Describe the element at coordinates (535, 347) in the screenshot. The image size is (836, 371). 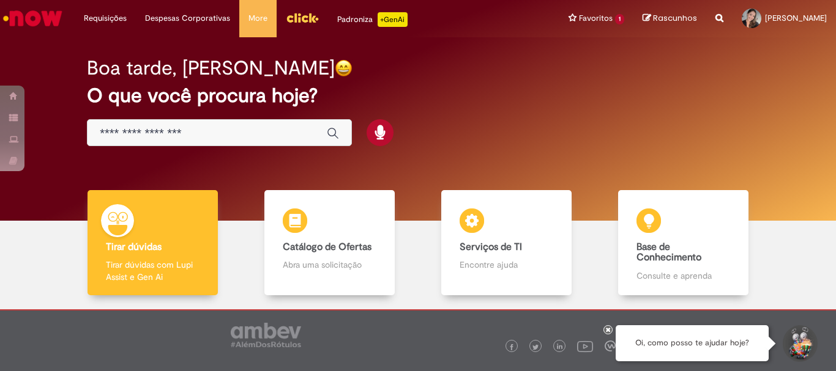
I see `img: logo_footer_twitter.png` at that location.